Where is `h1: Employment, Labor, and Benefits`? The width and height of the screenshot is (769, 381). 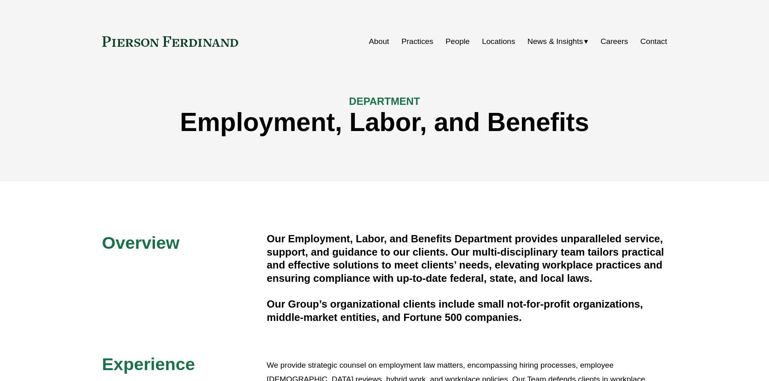 h1: Employment, Labor, and Benefits is located at coordinates (385, 122).